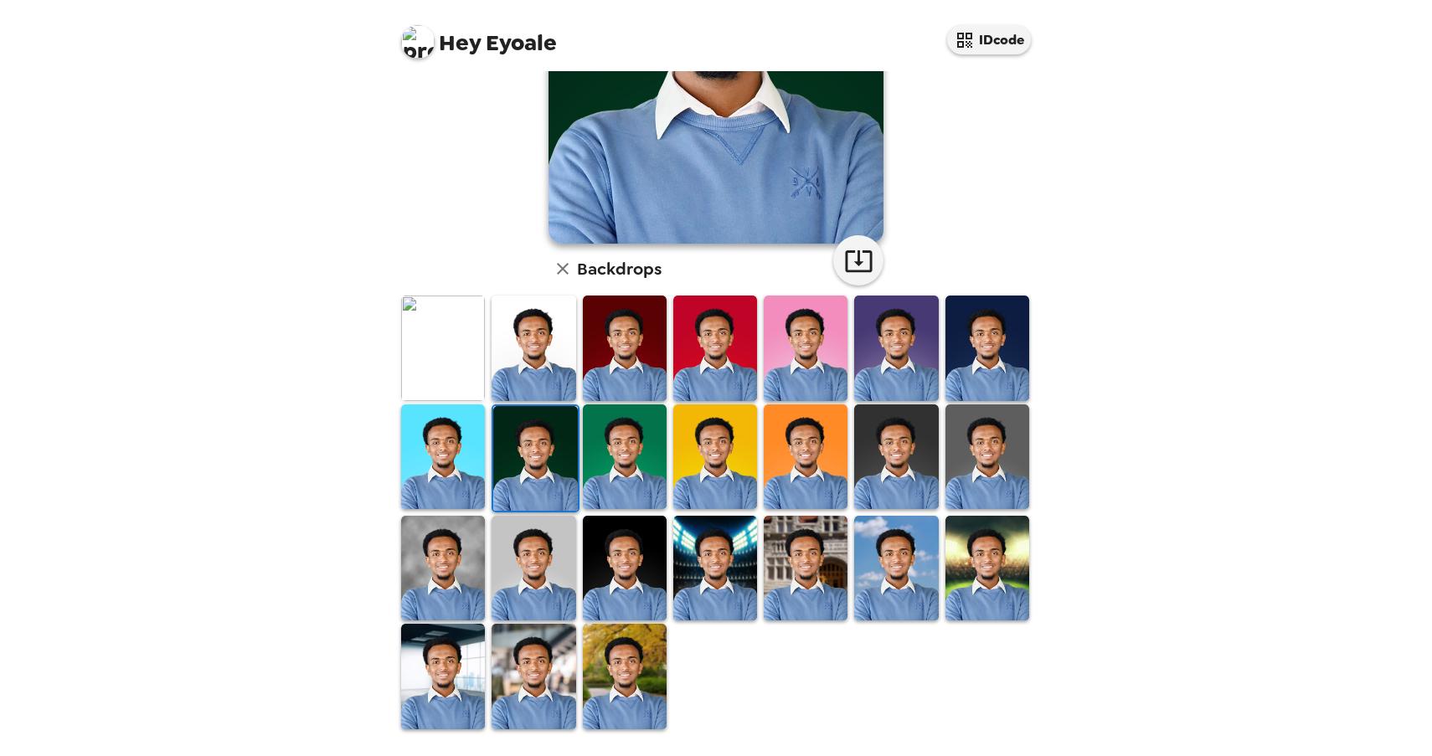 The height and width of the screenshot is (756, 1432). What do you see at coordinates (460, 43) in the screenshot?
I see `span: Hey` at bounding box center [460, 43].